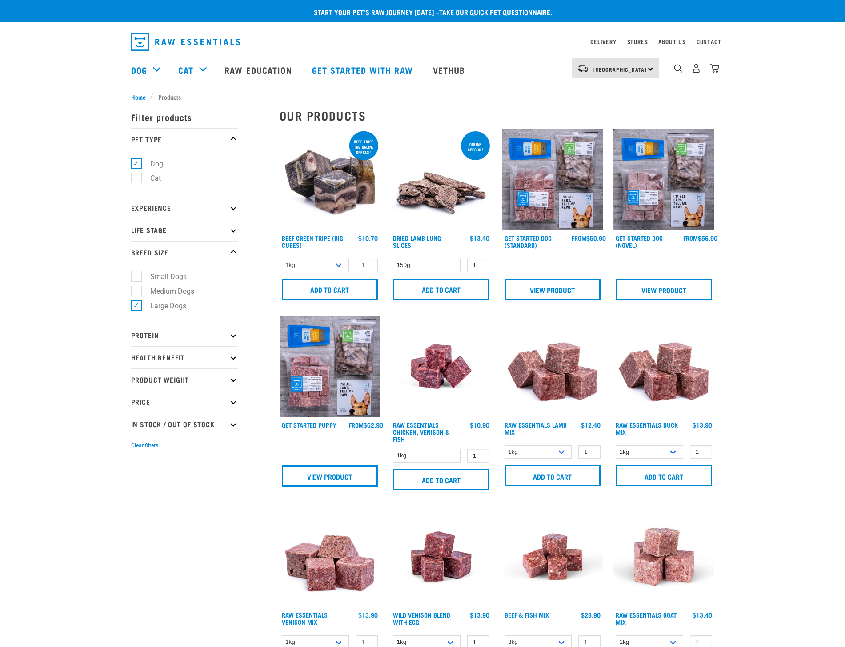  What do you see at coordinates (330, 366) in the screenshot?
I see `img: NPS Puppy Update` at bounding box center [330, 366].